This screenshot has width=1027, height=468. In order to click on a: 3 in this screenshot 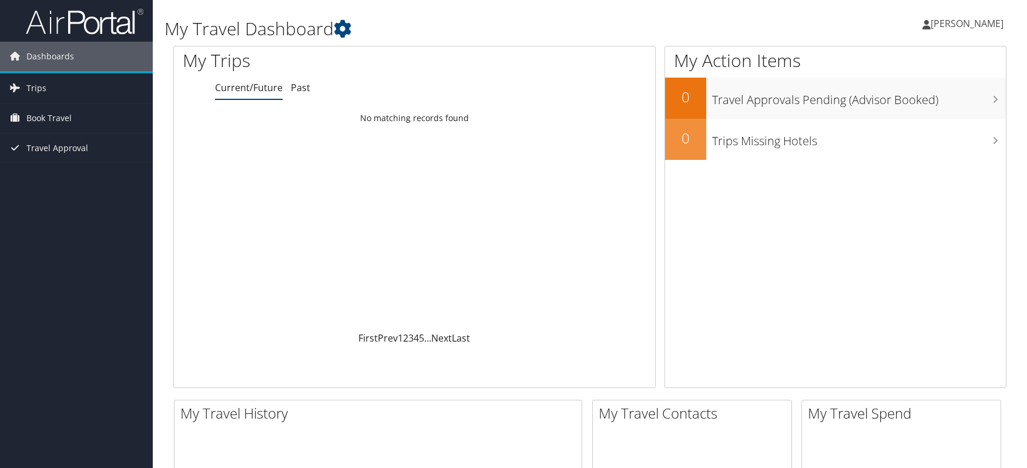, I will do `click(411, 338)`.